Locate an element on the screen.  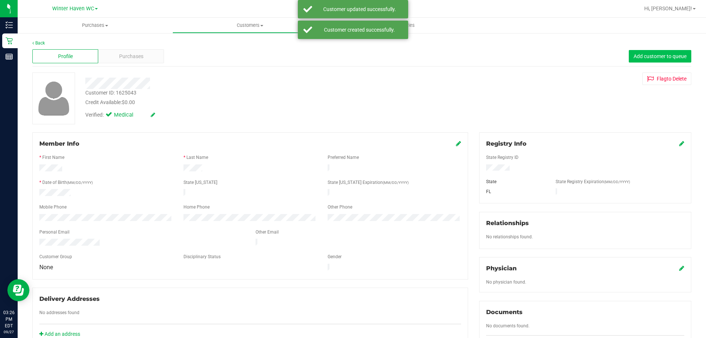
label: State Registry Expiration is located at coordinates (593, 182).